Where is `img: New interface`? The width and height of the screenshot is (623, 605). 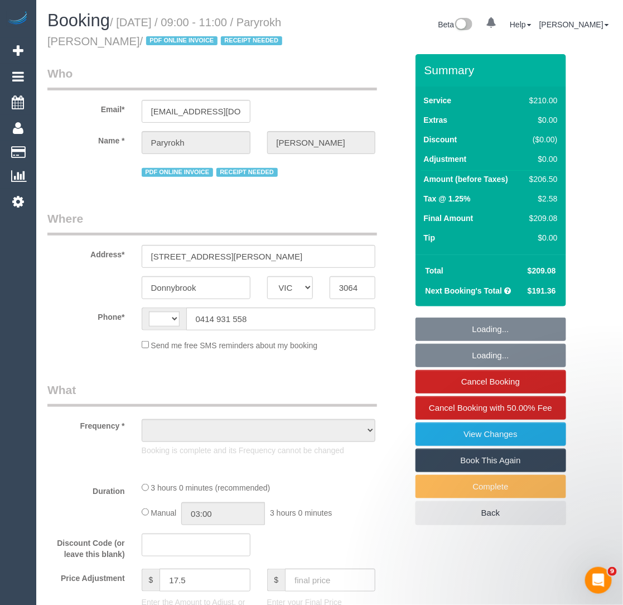
img: New interface is located at coordinates (463, 25).